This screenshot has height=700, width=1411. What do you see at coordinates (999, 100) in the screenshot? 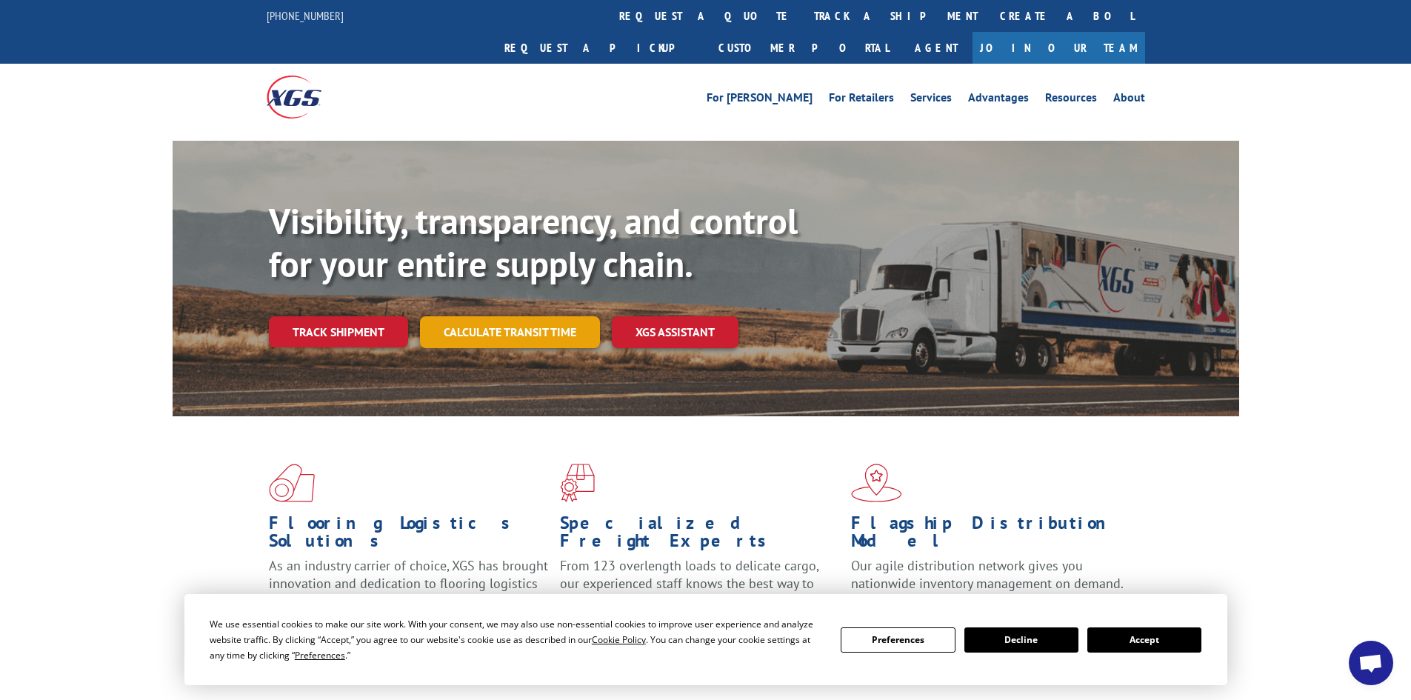
I see `a: Advantages` at bounding box center [999, 100].